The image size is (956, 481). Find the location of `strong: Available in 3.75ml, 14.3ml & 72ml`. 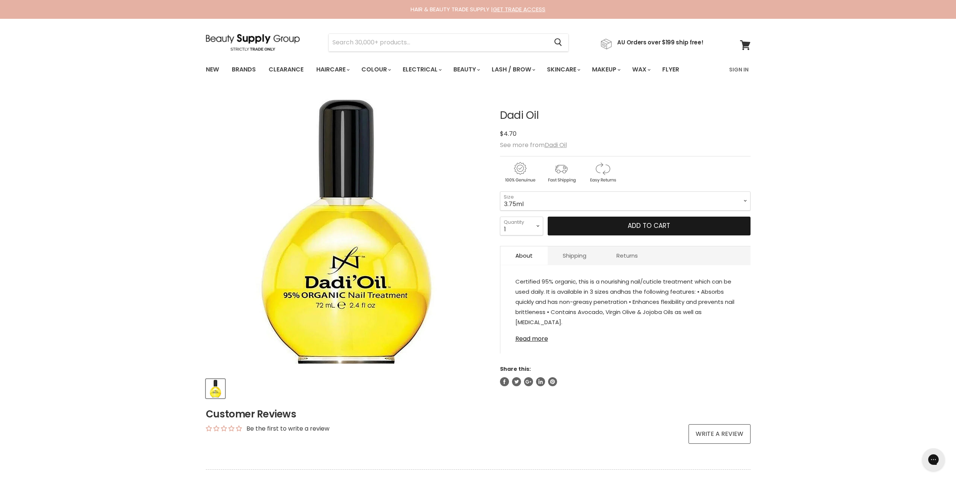

strong: Available in 3.75ml, 14.3ml & 72ml is located at coordinates (566, 333).